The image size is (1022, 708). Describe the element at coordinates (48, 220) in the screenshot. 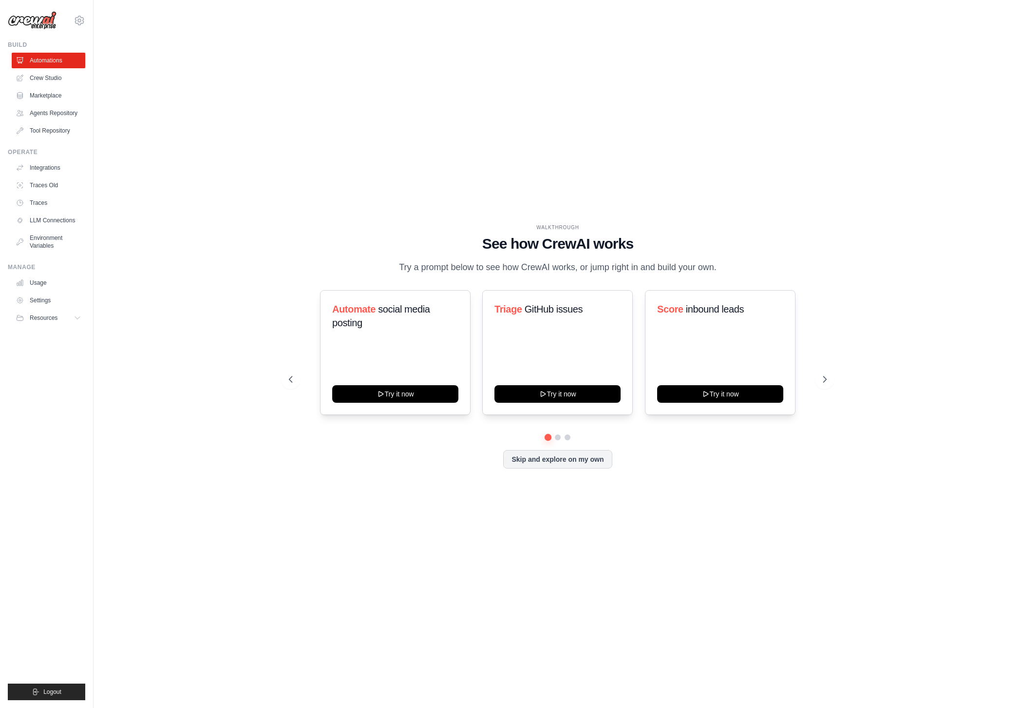

I see `a: LLM Connections` at that location.